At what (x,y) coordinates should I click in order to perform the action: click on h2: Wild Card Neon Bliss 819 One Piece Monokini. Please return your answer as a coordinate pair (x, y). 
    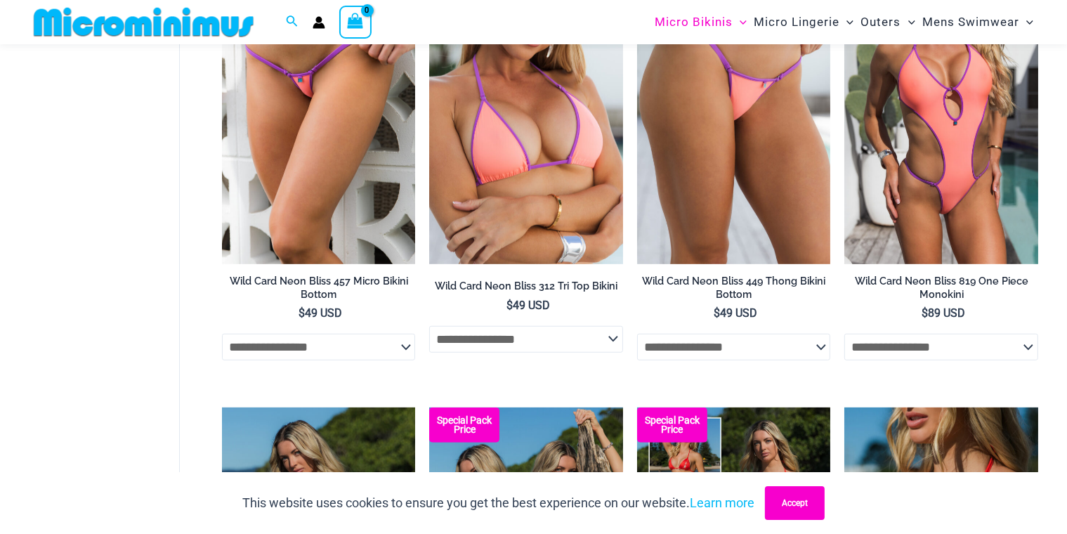
    Looking at the image, I should click on (941, 287).